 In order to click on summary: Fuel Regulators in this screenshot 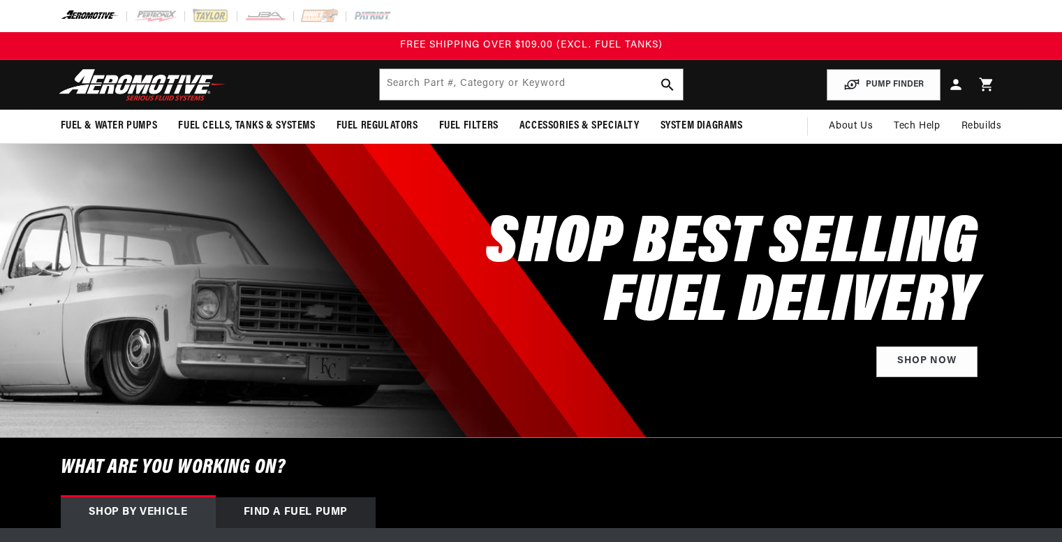, I will do `click(377, 126)`.